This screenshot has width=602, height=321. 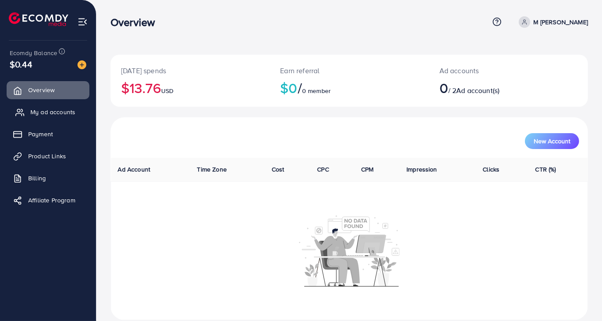 I want to click on img: No account, so click(x=349, y=250).